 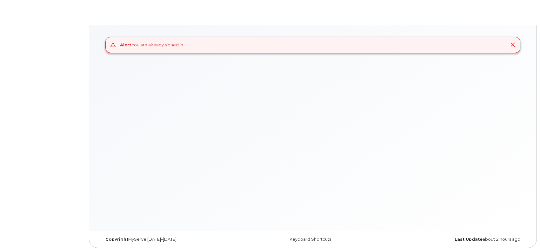 What do you see at coordinates (126, 45) in the screenshot?
I see `strong: Alert` at bounding box center [126, 45].